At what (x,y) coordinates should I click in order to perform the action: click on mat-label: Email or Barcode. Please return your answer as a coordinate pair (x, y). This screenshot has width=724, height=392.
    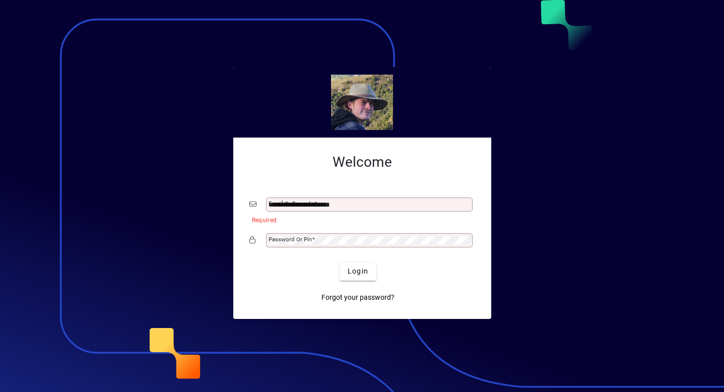
    Looking at the image, I should click on (291, 204).